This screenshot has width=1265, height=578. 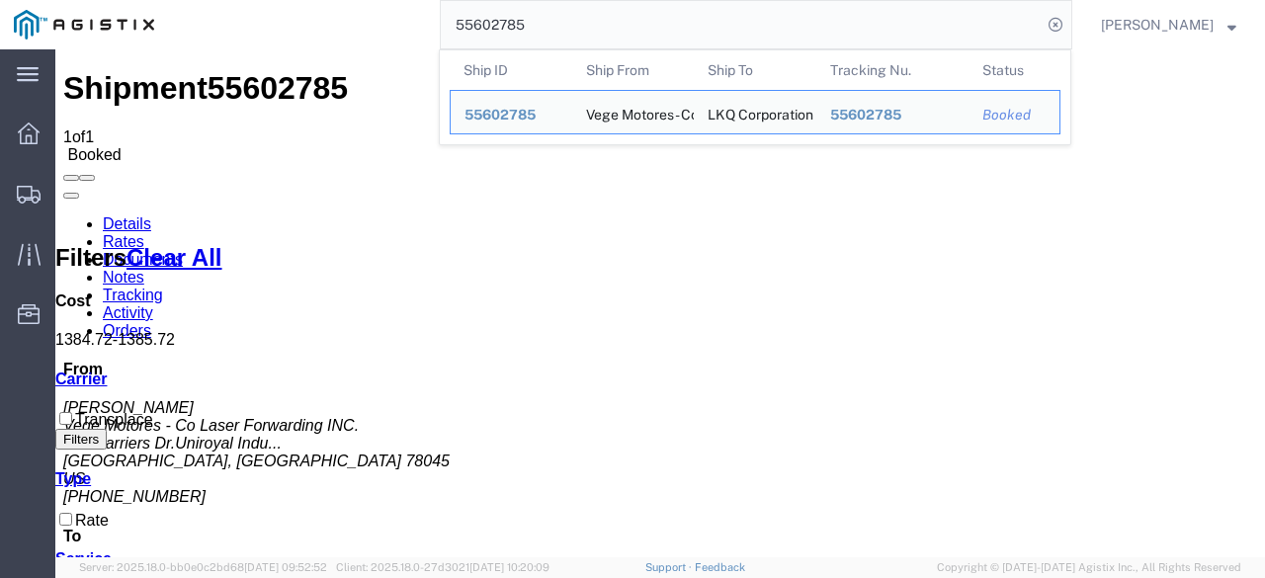 What do you see at coordinates (203, 567) in the screenshot?
I see `span: Server: 2025.18.0-bb0e0c2bd68` at bounding box center [203, 567].